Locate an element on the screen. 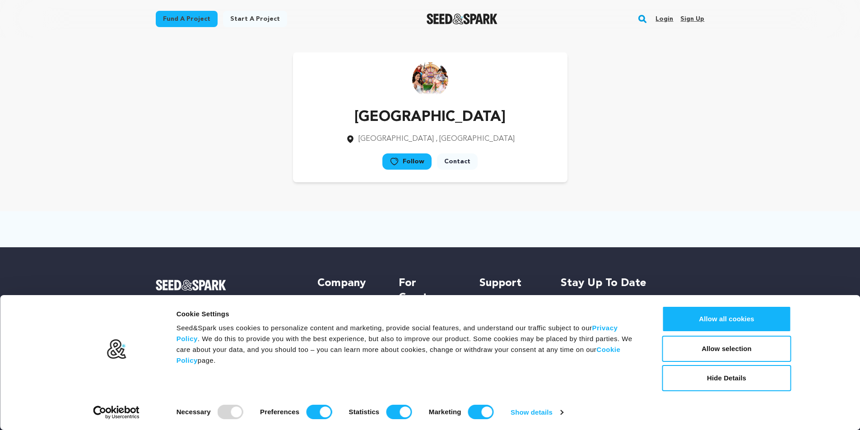 The height and width of the screenshot is (430, 860). img: Seed&Spark Logo Dark Mode is located at coordinates (462, 19).